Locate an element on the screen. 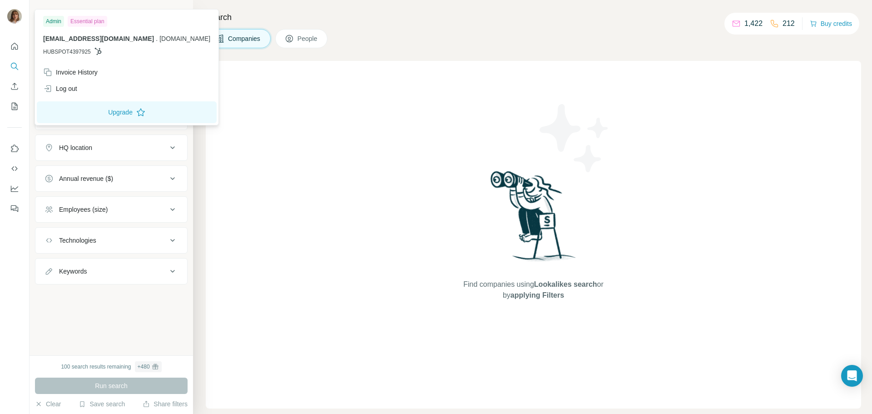 This screenshot has width=872, height=414. div: Log out is located at coordinates (60, 89).